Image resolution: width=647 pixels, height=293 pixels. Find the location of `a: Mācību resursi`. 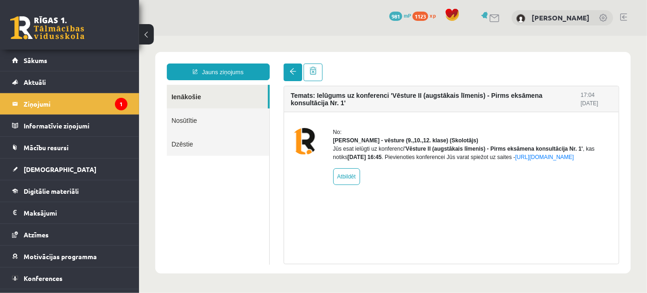

a: Mācību resursi is located at coordinates (69, 147).